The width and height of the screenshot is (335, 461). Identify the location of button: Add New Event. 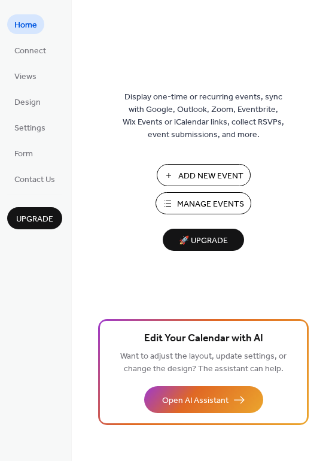
(204, 175).